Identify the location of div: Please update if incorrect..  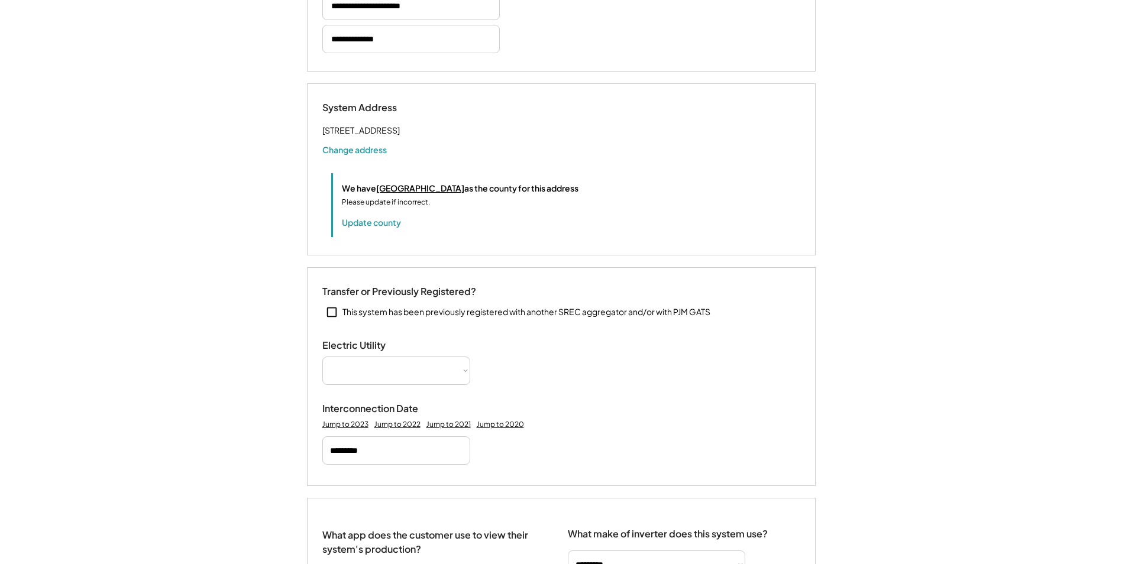
(386, 202).